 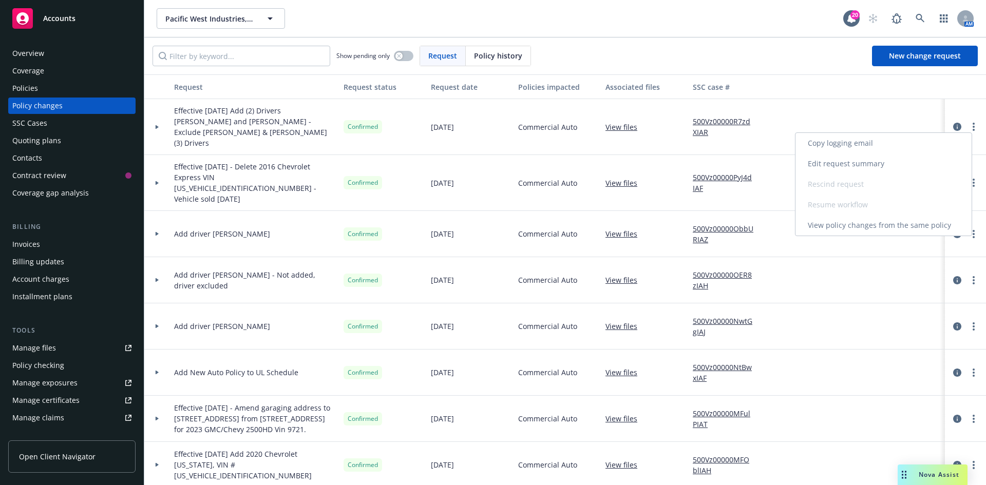 I want to click on div: Policies impacted, so click(x=558, y=87).